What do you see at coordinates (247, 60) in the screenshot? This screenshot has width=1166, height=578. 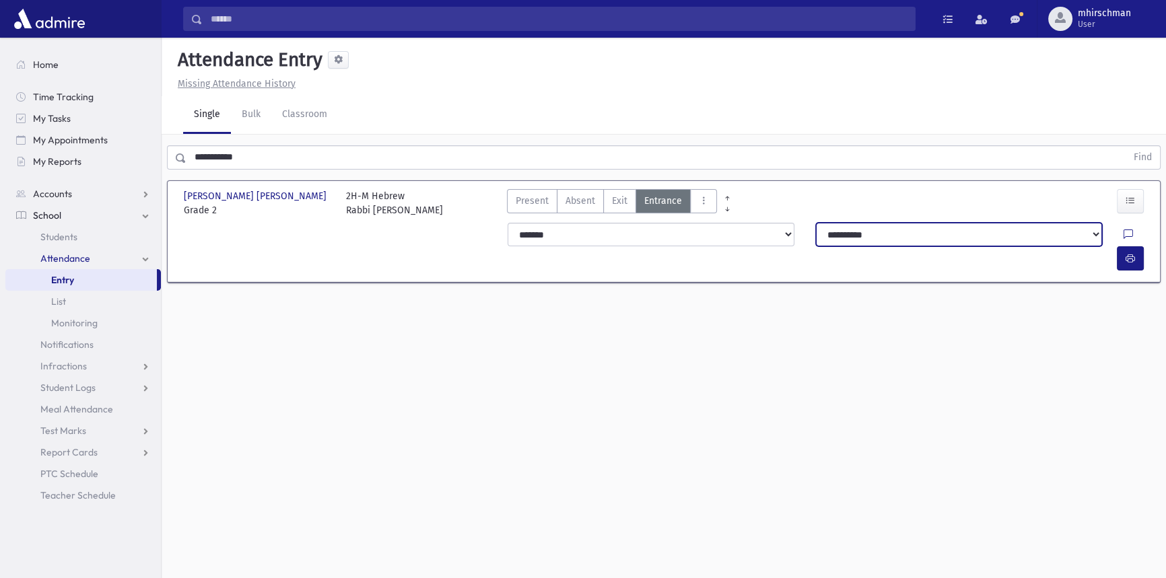 I see `h5: Attendance Entry` at bounding box center [247, 60].